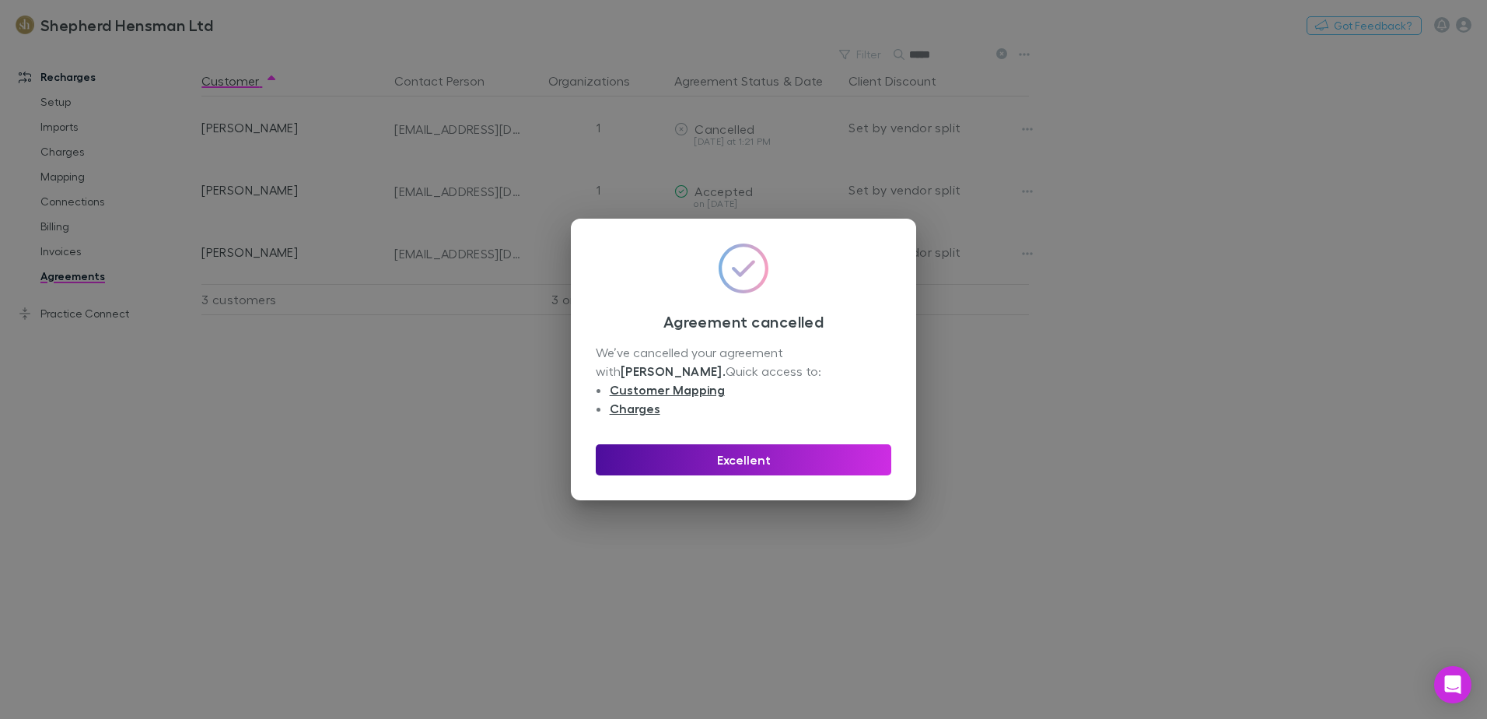 This screenshot has height=719, width=1487. What do you see at coordinates (1453, 684) in the screenshot?
I see `div: Open Intercom Messenger` at bounding box center [1453, 684].